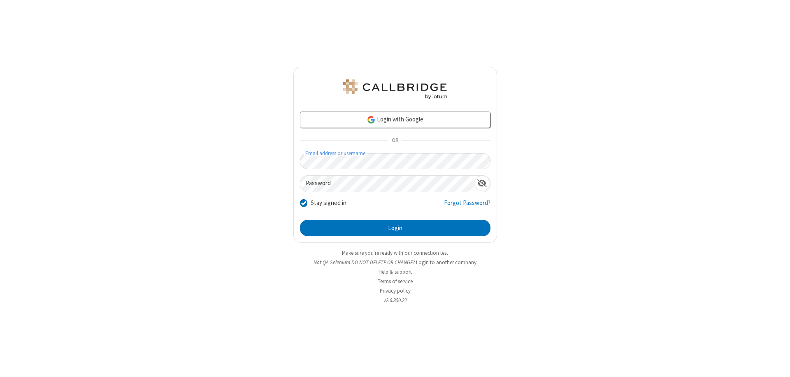  Describe the element at coordinates (482, 183) in the screenshot. I see `div: Show password` at that location.